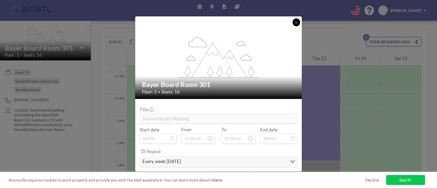 The width and height of the screenshot is (437, 188). I want to click on label: End date, so click(269, 130).